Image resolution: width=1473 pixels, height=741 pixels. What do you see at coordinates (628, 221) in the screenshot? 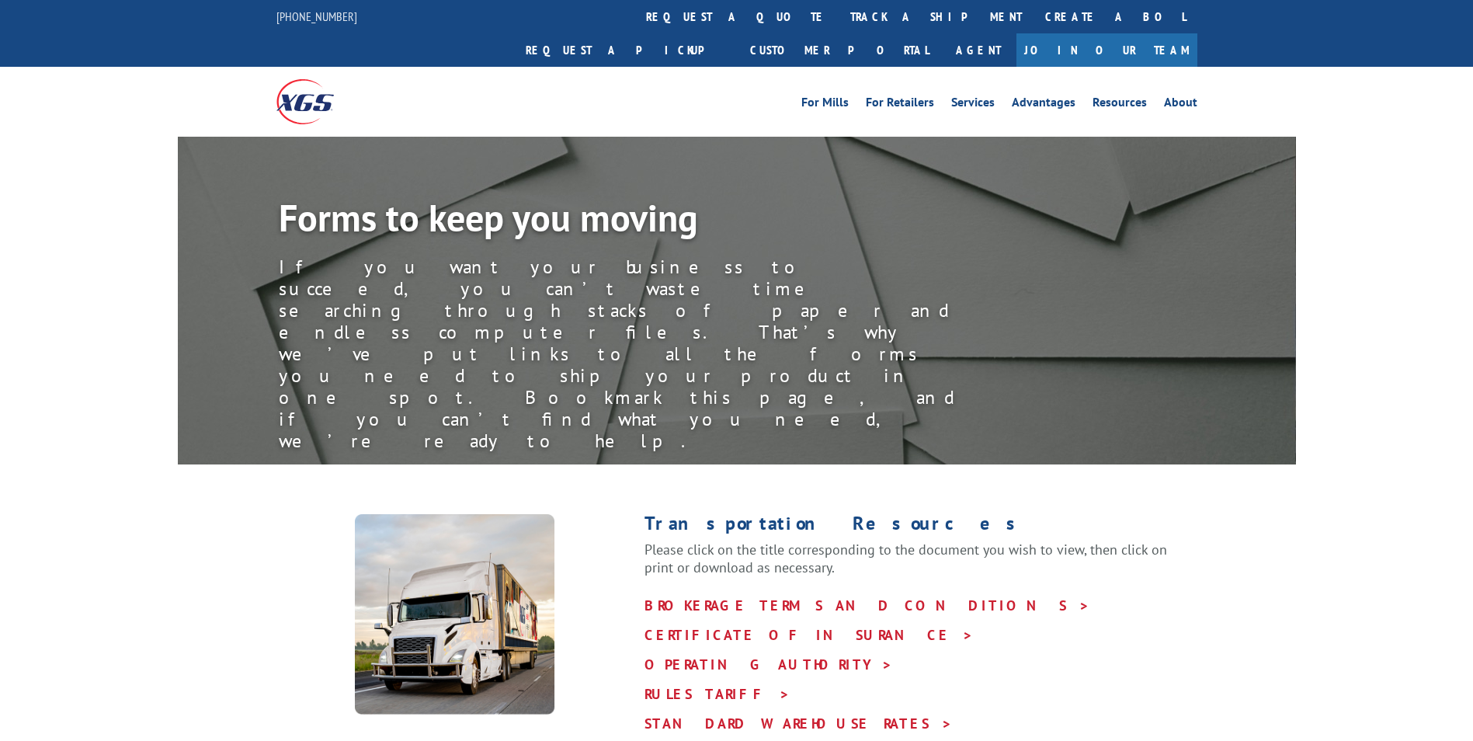
I see `h1: Forms to keep you moving` at bounding box center [628, 221].